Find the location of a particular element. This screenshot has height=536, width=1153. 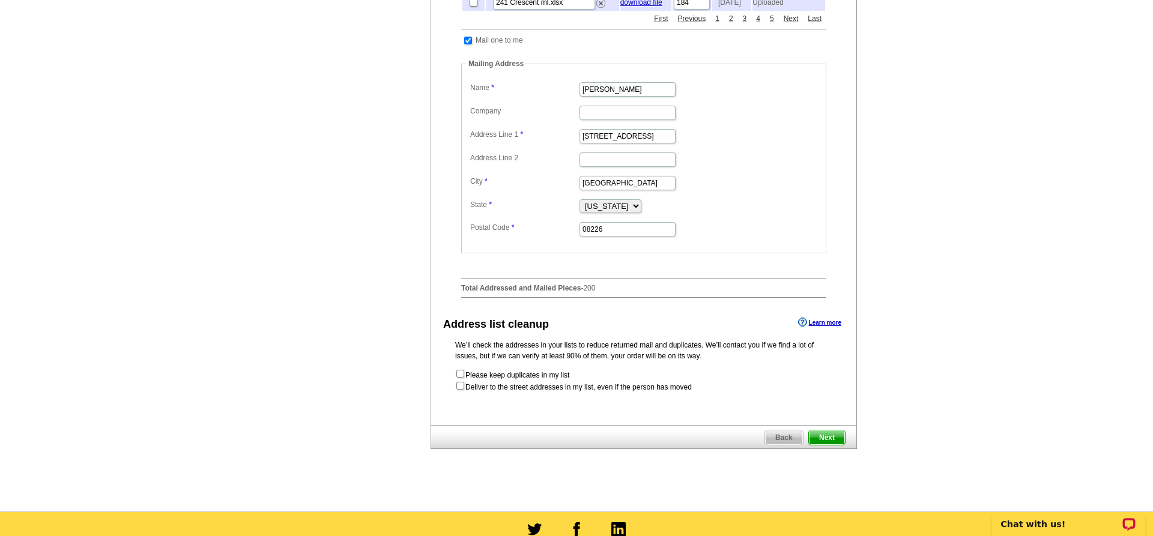

td: Mail one to me is located at coordinates (499, 40).